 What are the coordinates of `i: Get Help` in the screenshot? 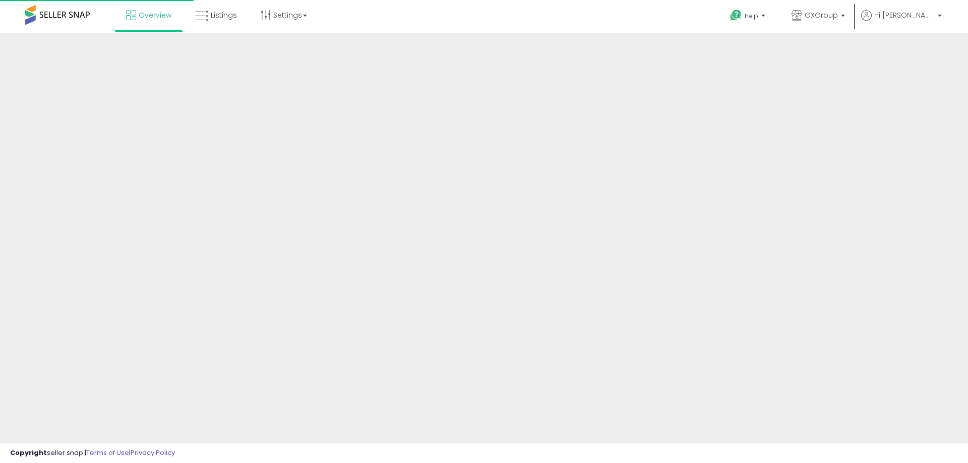 It's located at (735, 15).